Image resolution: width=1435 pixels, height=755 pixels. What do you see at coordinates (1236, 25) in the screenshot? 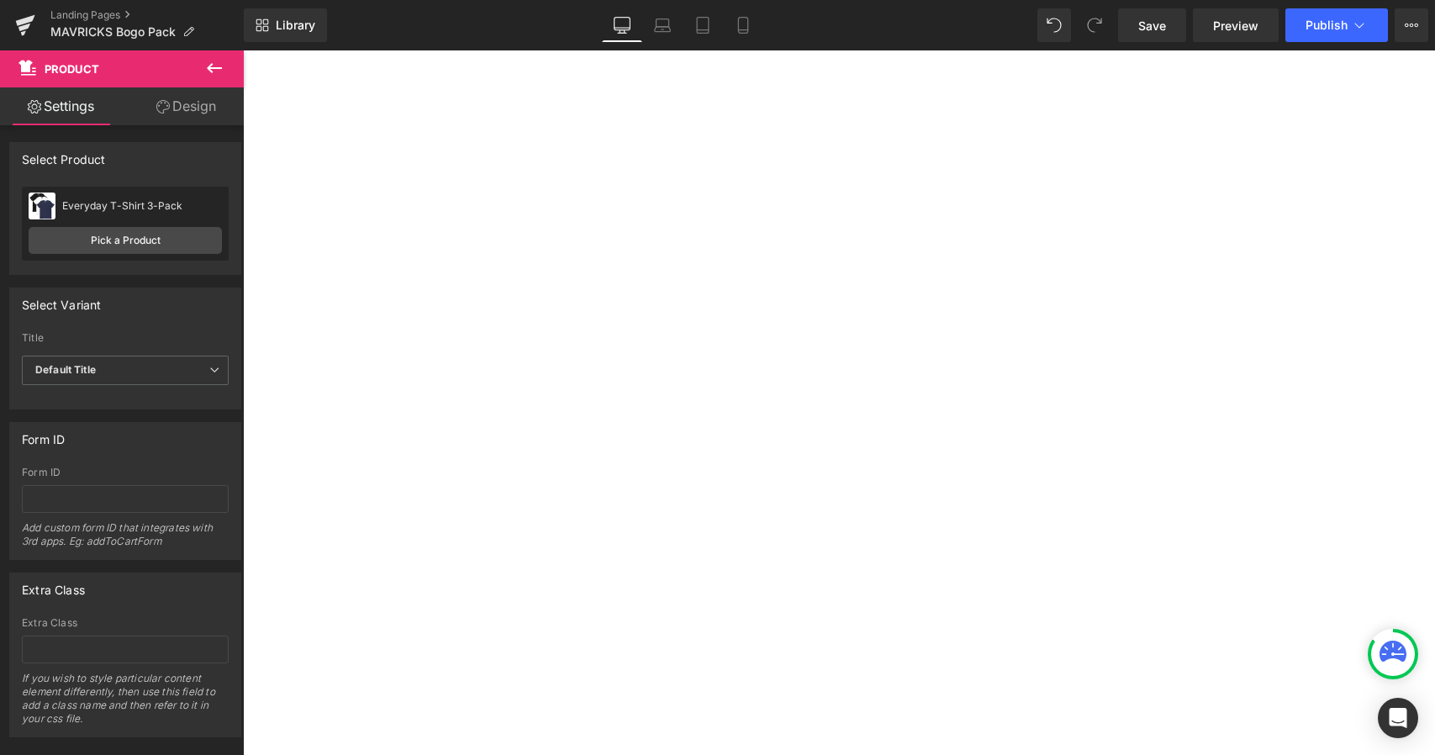
I see `a: Preview` at bounding box center [1236, 25].